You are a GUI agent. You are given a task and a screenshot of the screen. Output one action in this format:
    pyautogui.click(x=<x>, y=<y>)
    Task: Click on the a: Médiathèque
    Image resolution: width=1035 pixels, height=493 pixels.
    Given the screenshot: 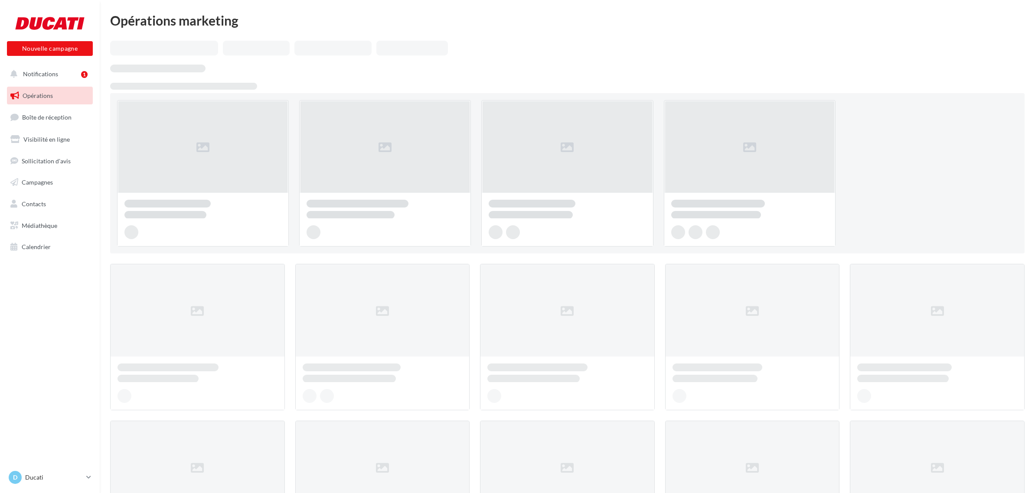 What is the action you would take?
    pyautogui.click(x=50, y=226)
    